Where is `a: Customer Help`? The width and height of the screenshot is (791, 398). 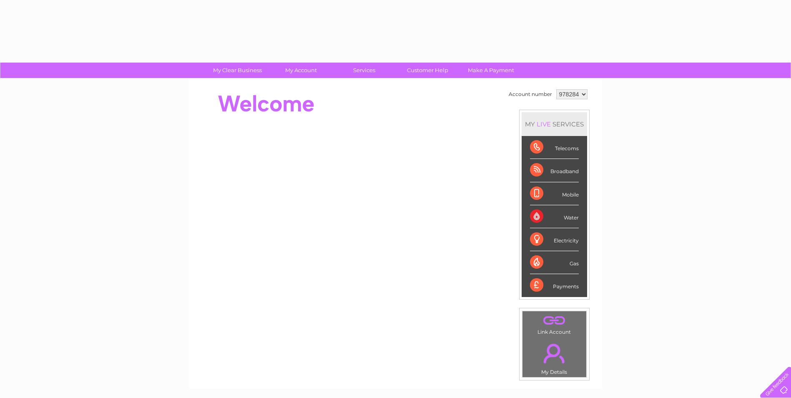 a: Customer Help is located at coordinates (428, 70).